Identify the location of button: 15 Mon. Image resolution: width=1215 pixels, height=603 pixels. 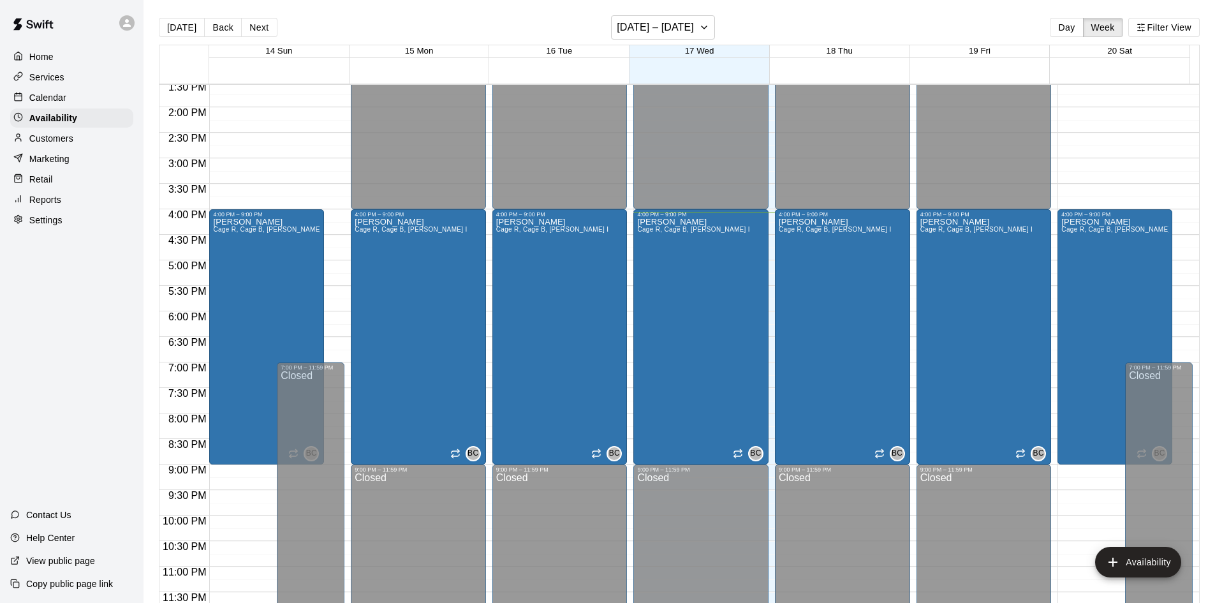
(419, 50).